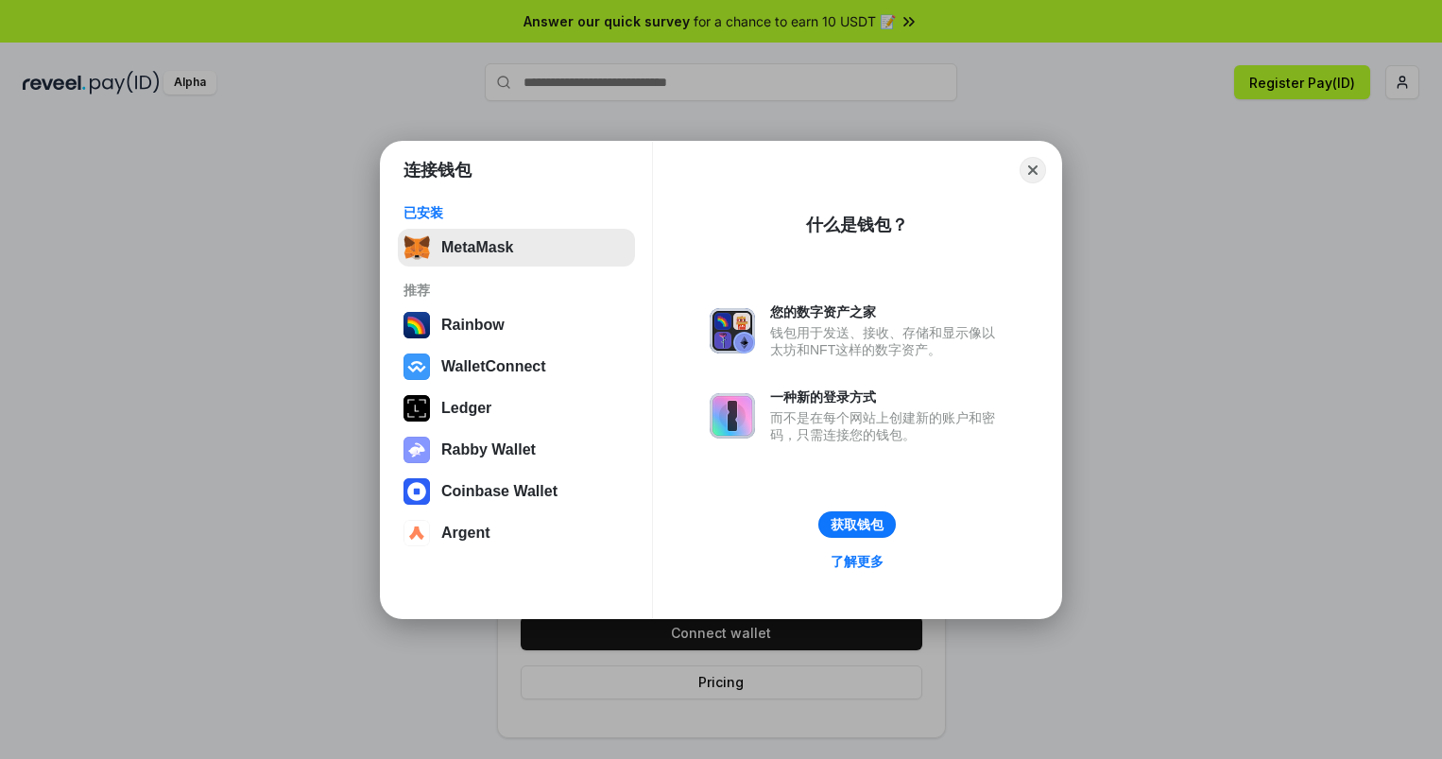  Describe the element at coordinates (489, 450) in the screenshot. I see `div: Rabby Wallet` at that location.